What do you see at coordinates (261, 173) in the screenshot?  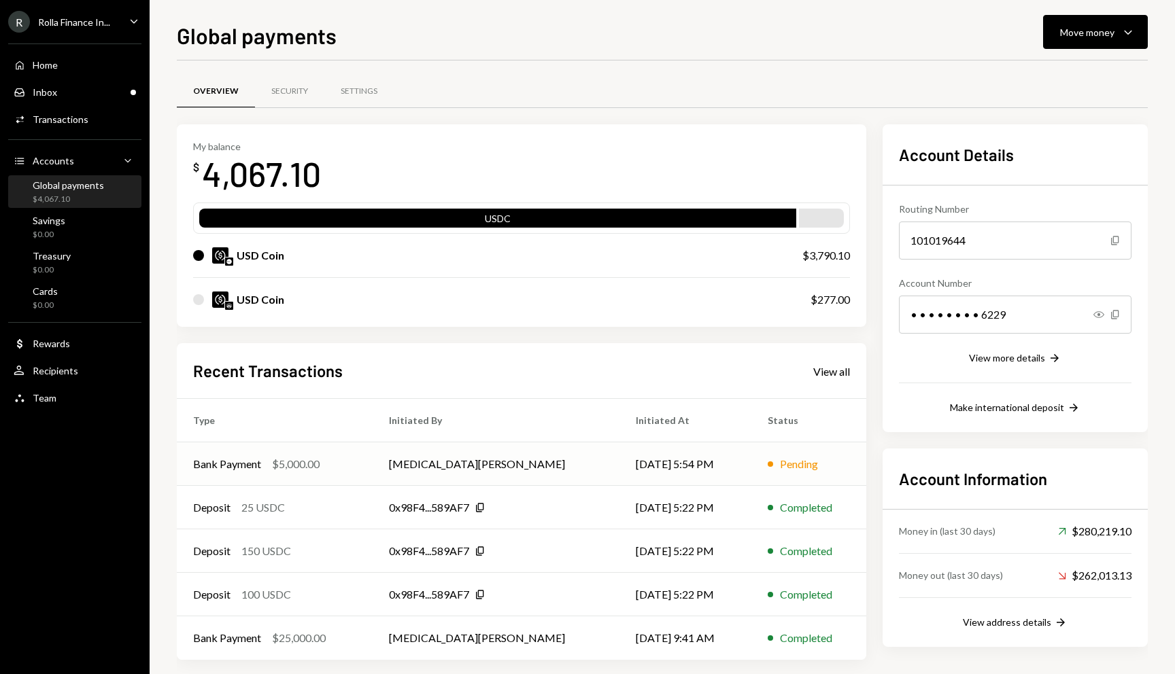 I see `div: 4,067.10` at bounding box center [261, 173].